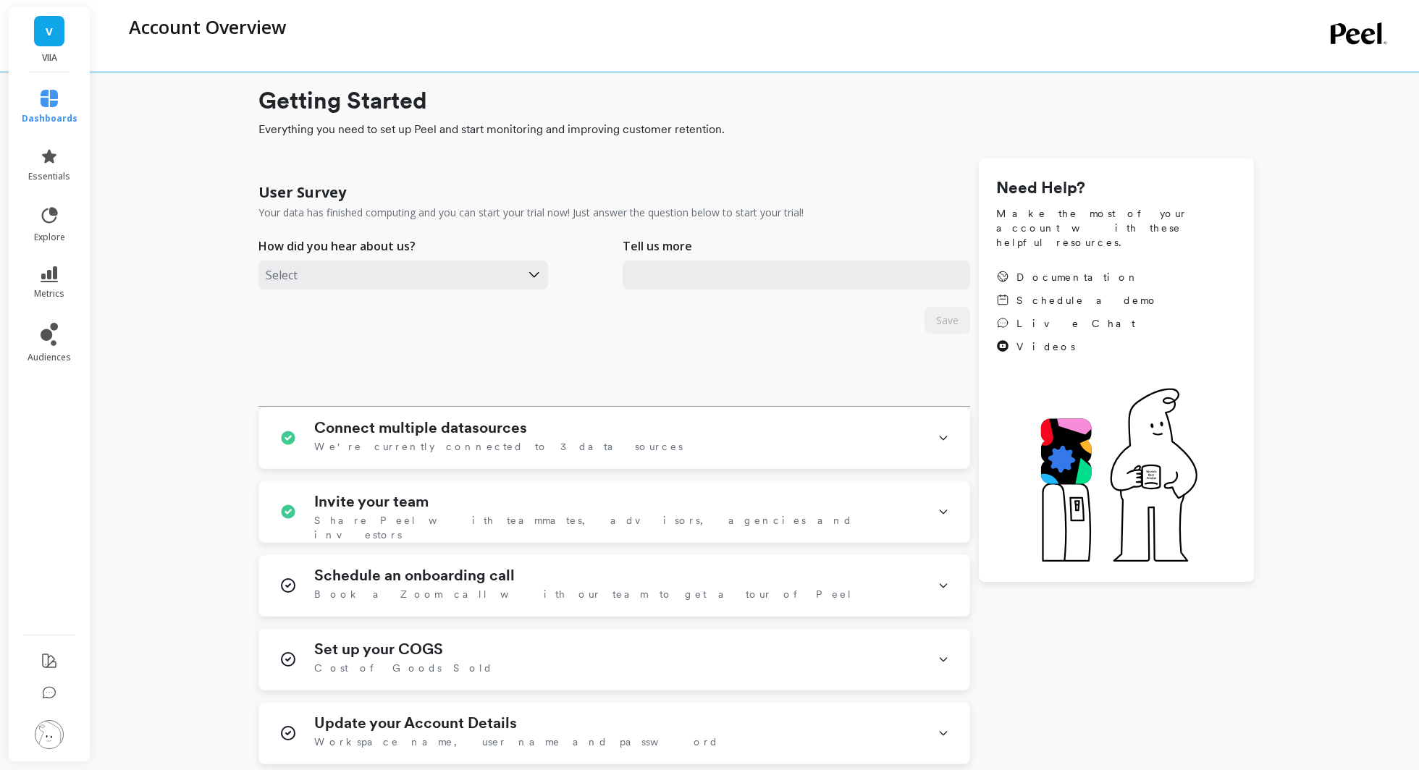  I want to click on h1: Set up your COGS, so click(379, 650).